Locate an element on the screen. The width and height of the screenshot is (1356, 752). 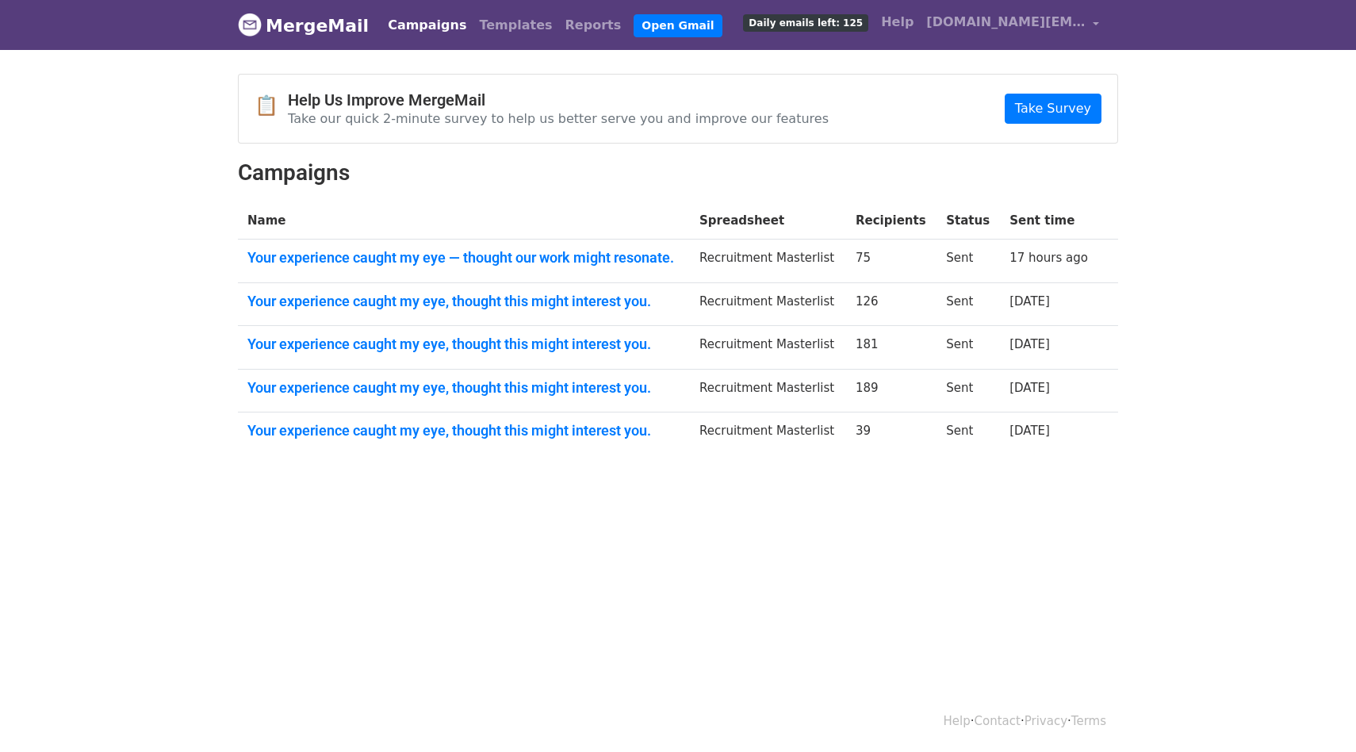
a: Take Survey is located at coordinates (1053, 109).